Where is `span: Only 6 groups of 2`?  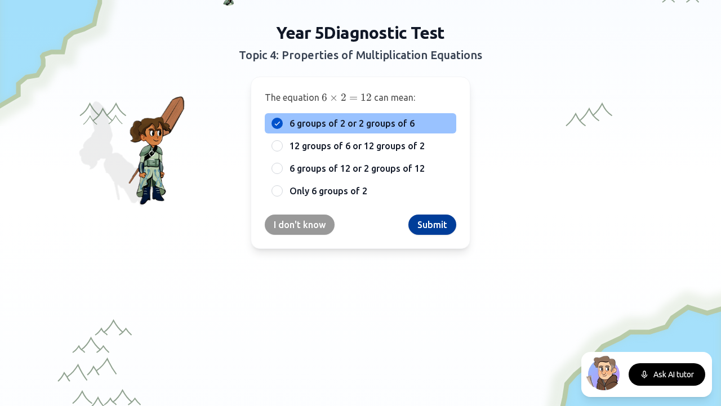
span: Only 6 groups of 2 is located at coordinates (329, 191).